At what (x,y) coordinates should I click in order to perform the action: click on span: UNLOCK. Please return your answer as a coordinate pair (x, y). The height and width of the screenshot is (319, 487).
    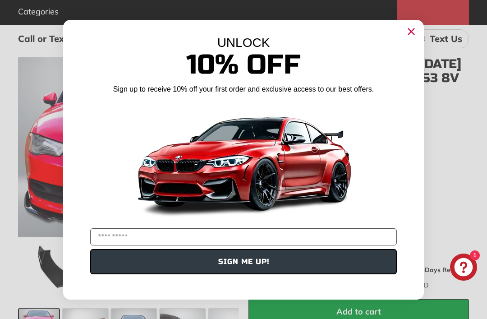
    Looking at the image, I should click on (244, 42).